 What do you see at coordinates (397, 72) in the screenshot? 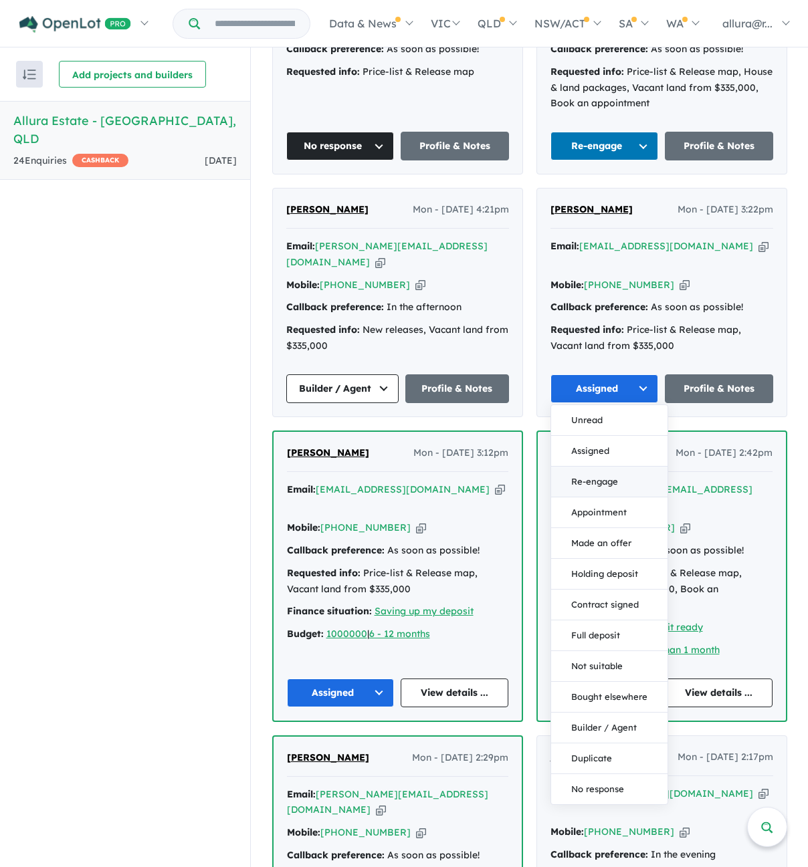
I see `div: Price-list & Release map` at bounding box center [397, 72].